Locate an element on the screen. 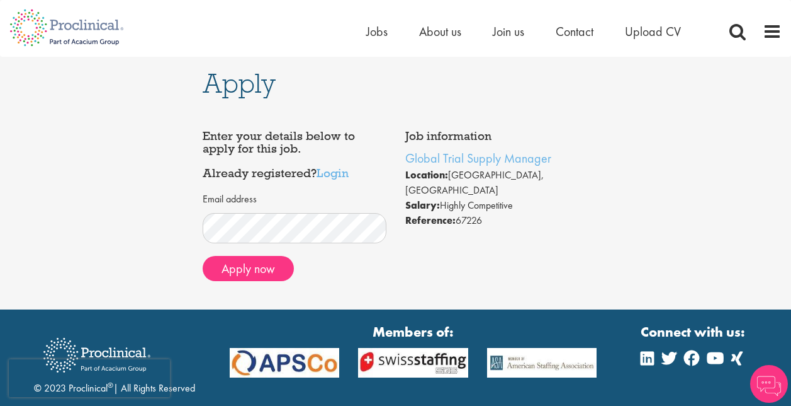 This screenshot has height=406, width=791. a: Upload CV is located at coordinates (653, 31).